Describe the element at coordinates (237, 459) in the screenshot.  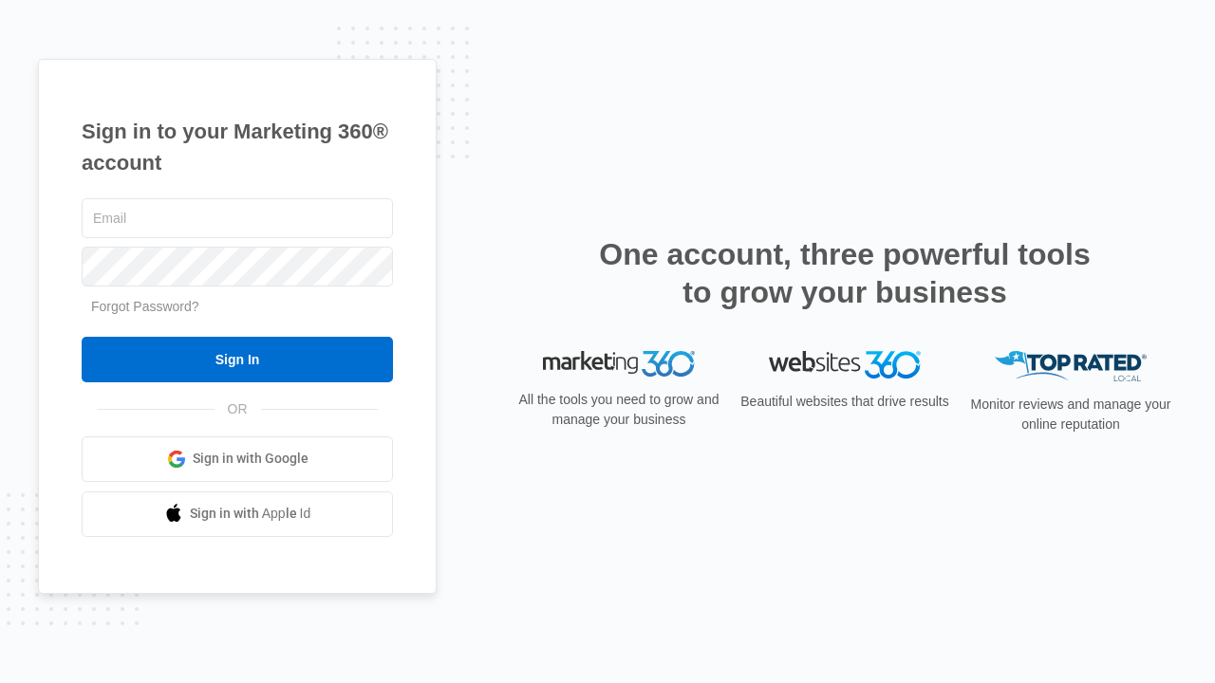
I see `a: Sign in with Google` at that location.